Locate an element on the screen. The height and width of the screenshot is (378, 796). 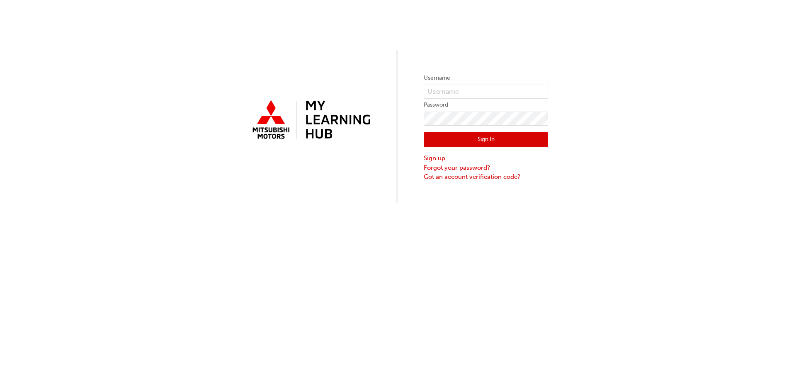
label: Password is located at coordinates (486, 105).